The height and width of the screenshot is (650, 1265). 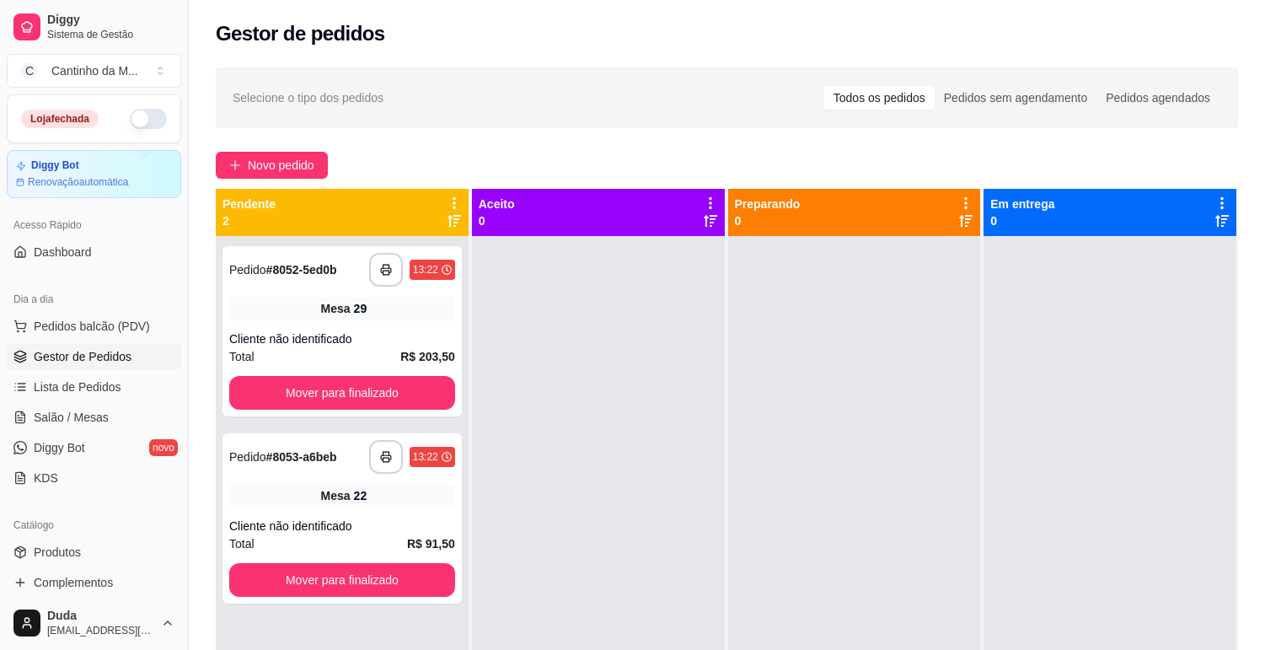 What do you see at coordinates (94, 326) in the screenshot?
I see `button: Pedidos balcão (PDV)` at bounding box center [94, 326].